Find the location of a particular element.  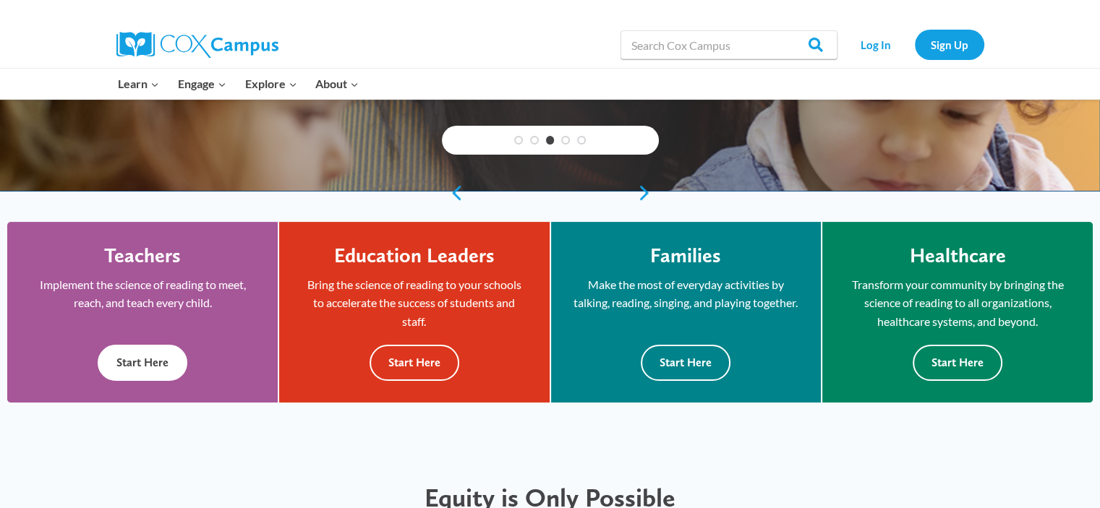

img: Cox Campus is located at coordinates (197, 45).